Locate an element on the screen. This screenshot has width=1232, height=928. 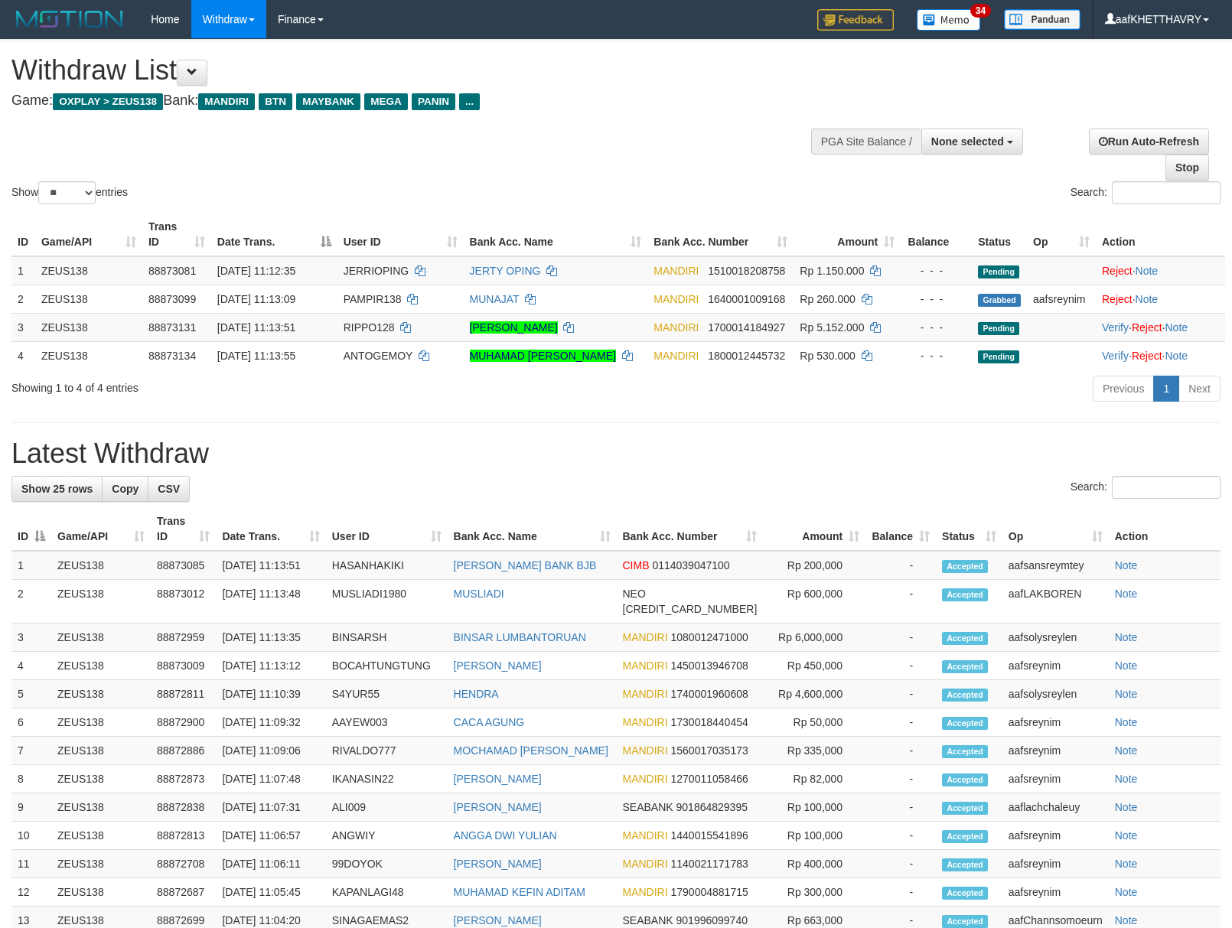
span: Pending is located at coordinates (998, 357).